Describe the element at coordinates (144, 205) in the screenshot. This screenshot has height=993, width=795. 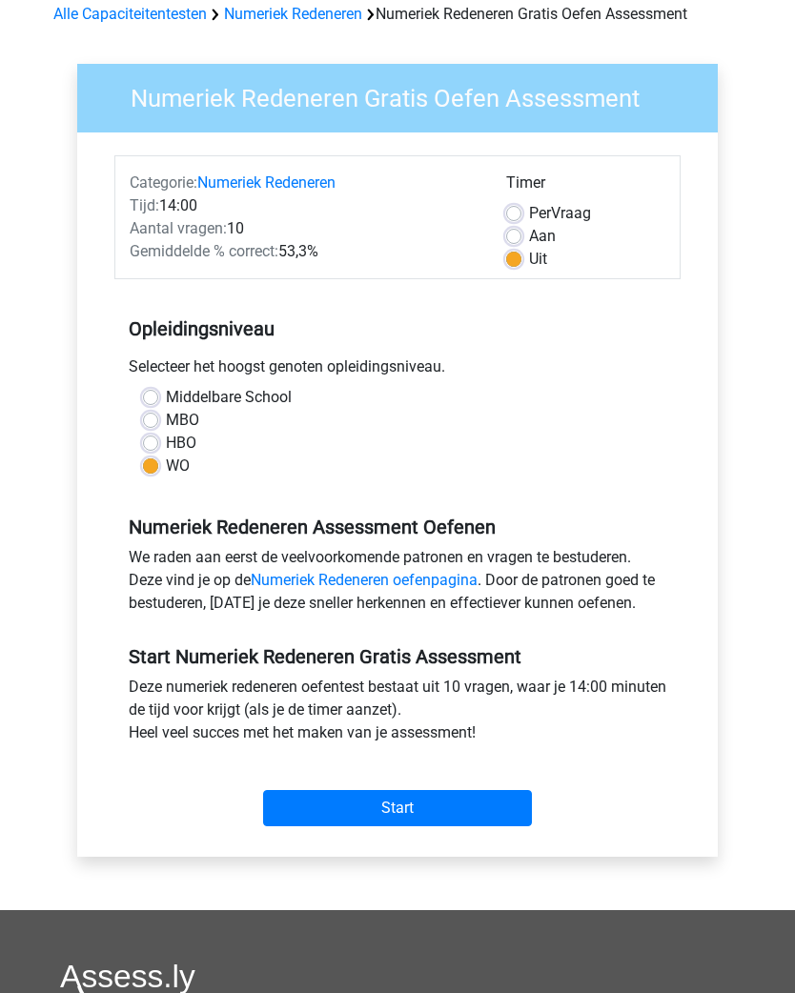
I see `span: Tijd:` at that location.